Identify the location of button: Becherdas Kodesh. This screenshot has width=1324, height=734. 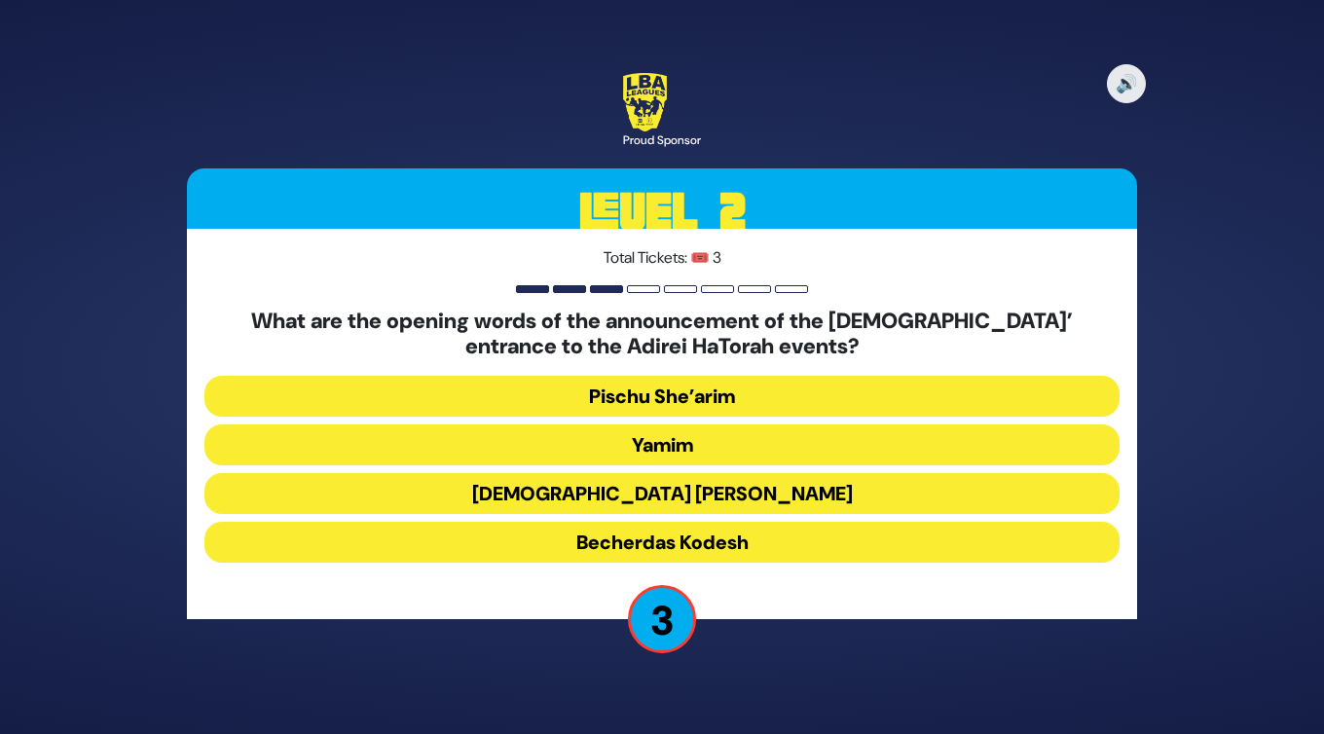
(662, 542).